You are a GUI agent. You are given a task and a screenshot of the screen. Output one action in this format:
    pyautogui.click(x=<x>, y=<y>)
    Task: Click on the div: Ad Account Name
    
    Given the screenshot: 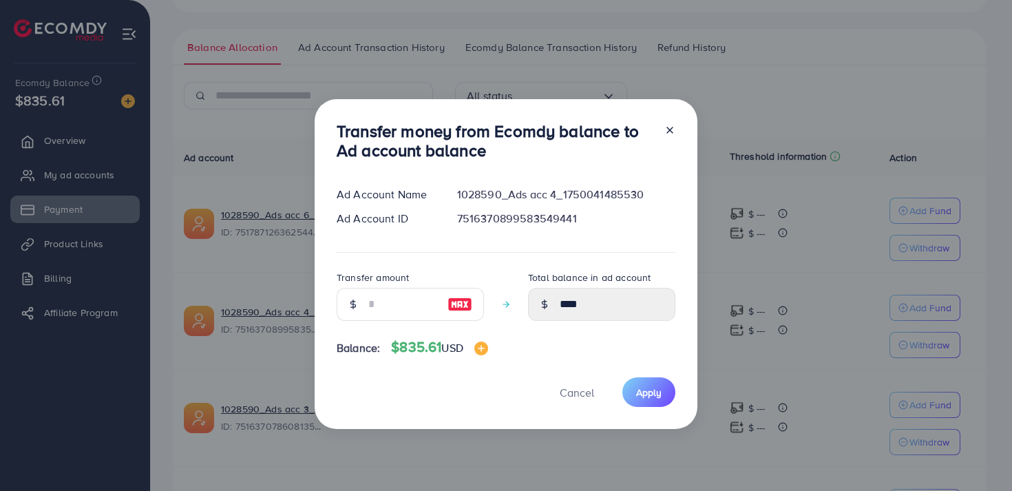 What is the action you would take?
    pyautogui.click(x=385, y=194)
    